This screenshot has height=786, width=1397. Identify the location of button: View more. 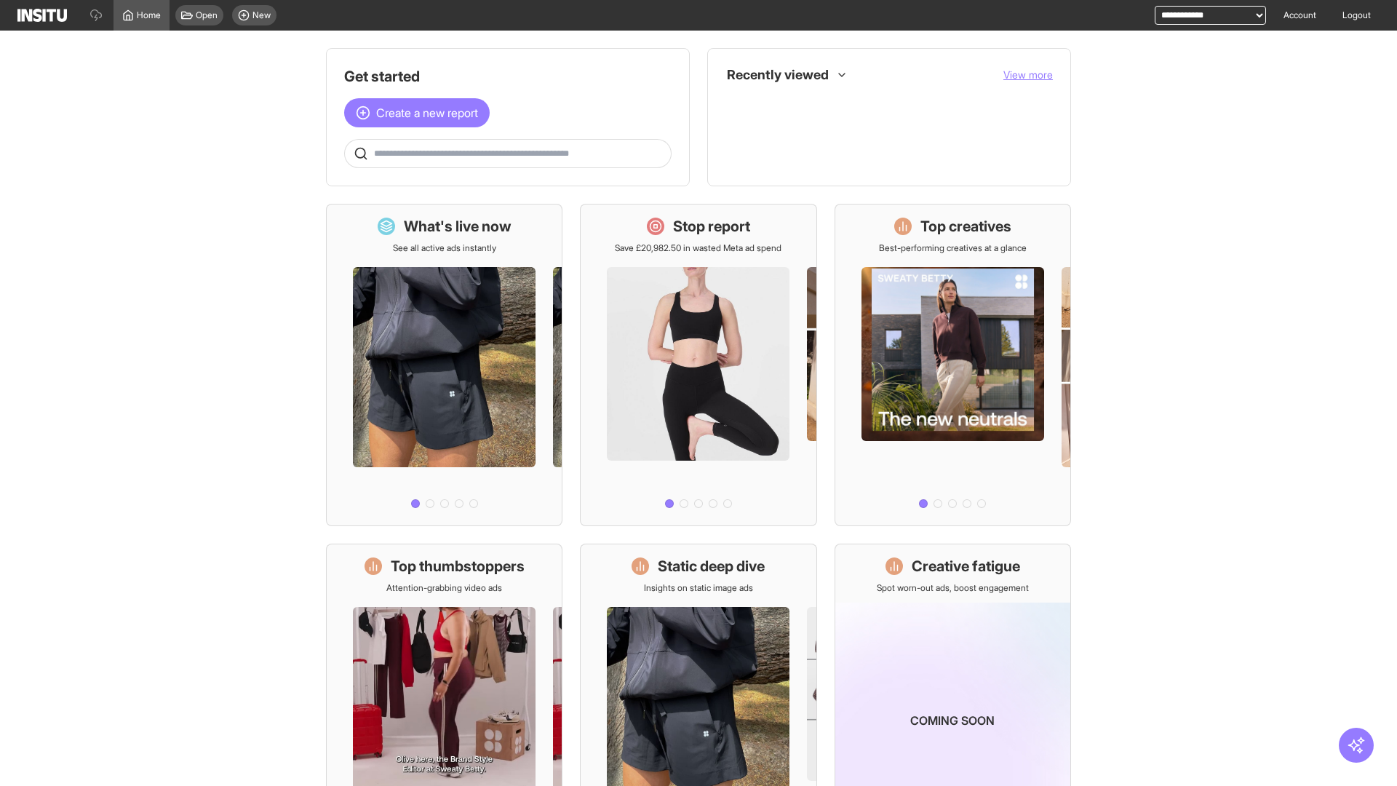
(1028, 75).